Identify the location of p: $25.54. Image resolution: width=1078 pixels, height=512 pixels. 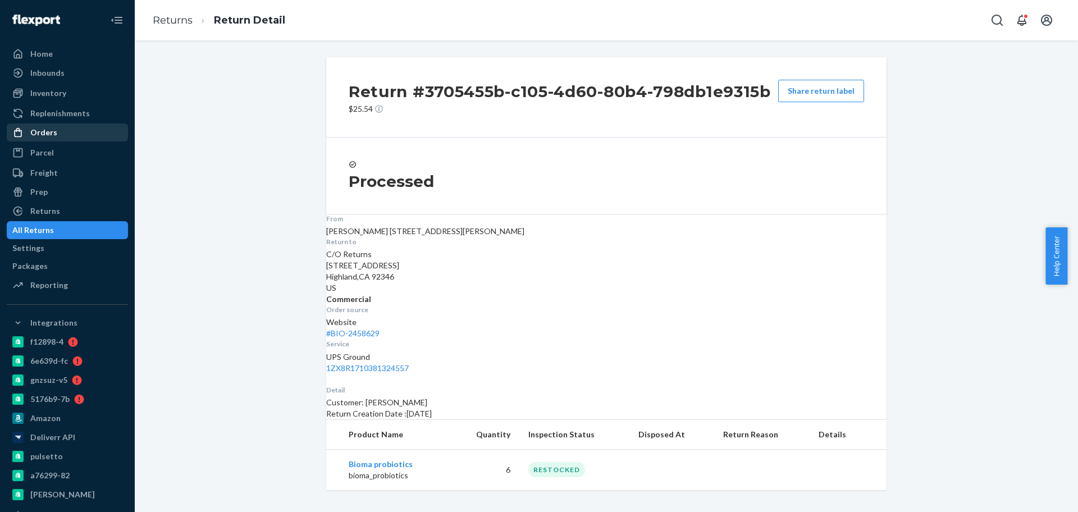
(560, 109).